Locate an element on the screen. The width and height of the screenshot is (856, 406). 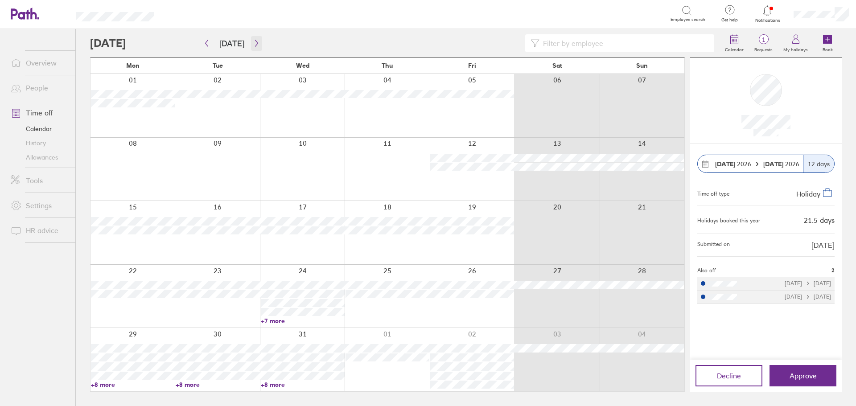
span: Sat is located at coordinates (557, 66).